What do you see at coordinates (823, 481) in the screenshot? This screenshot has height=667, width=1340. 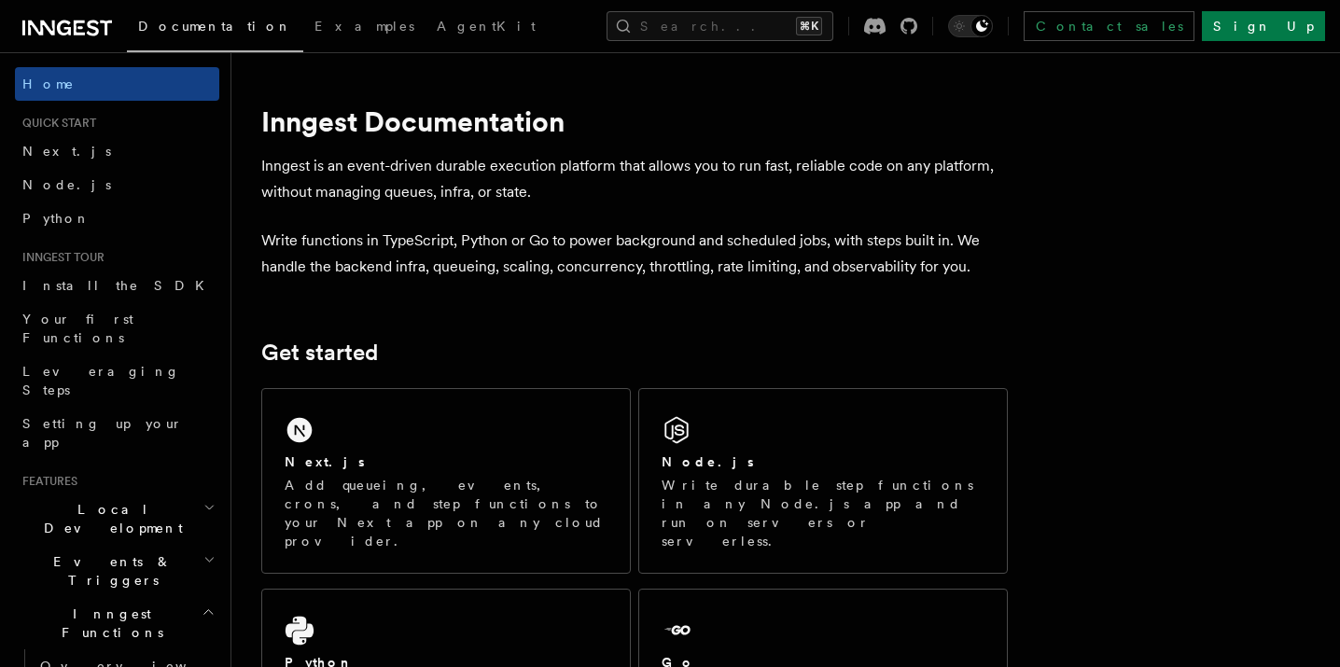 I see `a: Node.jsWrite durable step functions in any Node.js app and run on servers or serverless.` at bounding box center [823, 481].